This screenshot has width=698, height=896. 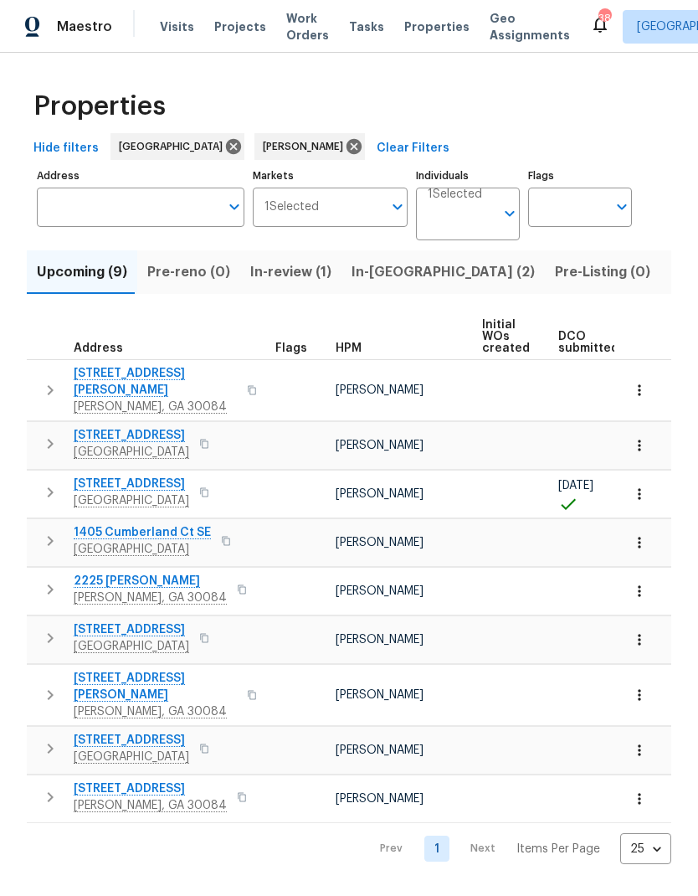 I want to click on span: Pre-reno (0), so click(x=188, y=272).